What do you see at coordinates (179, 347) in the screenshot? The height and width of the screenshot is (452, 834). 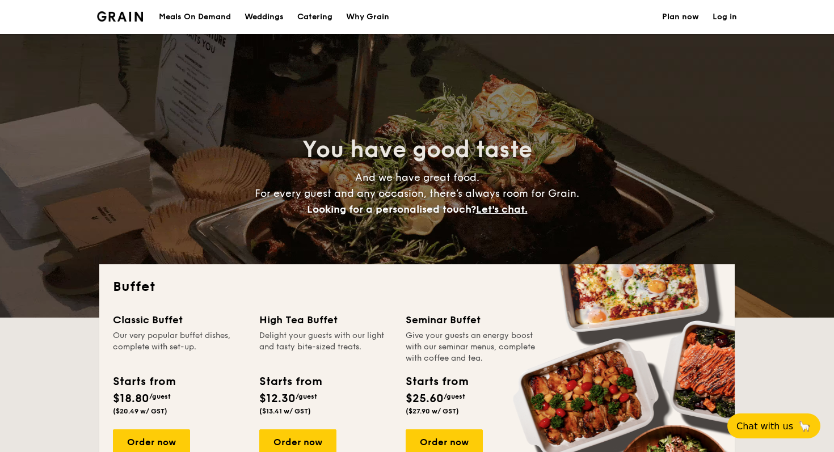 I see `div: Our very popular buffet dishes, complete with set-up.` at bounding box center [179, 347].